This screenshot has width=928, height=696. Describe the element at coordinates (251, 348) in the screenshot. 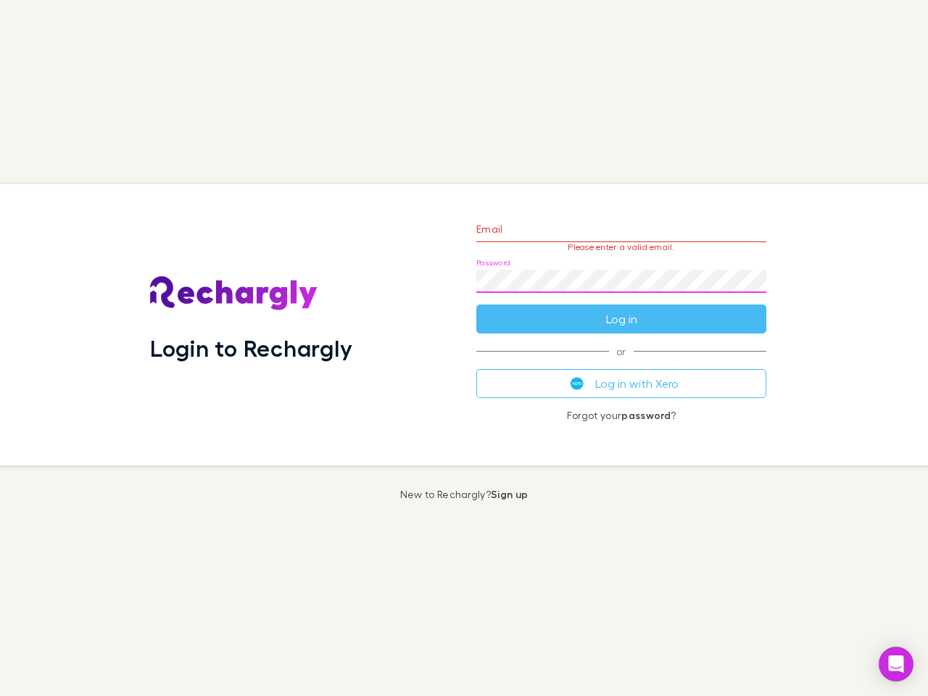

I see `h1: Login to Rechargly` at that location.